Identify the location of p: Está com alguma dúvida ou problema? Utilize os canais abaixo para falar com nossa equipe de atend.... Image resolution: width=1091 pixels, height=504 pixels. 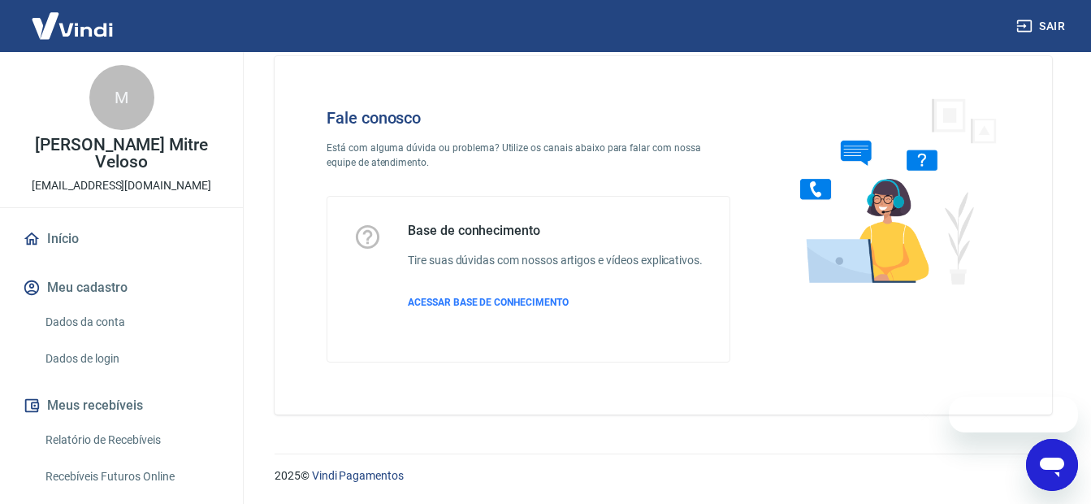
(528, 155).